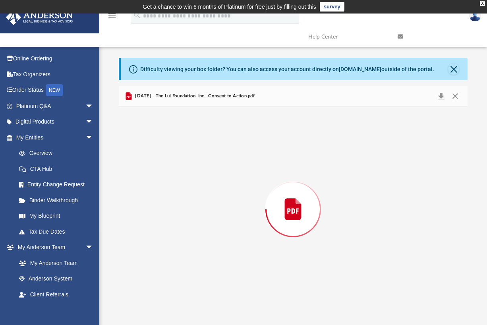  I want to click on i: menu, so click(112, 16).